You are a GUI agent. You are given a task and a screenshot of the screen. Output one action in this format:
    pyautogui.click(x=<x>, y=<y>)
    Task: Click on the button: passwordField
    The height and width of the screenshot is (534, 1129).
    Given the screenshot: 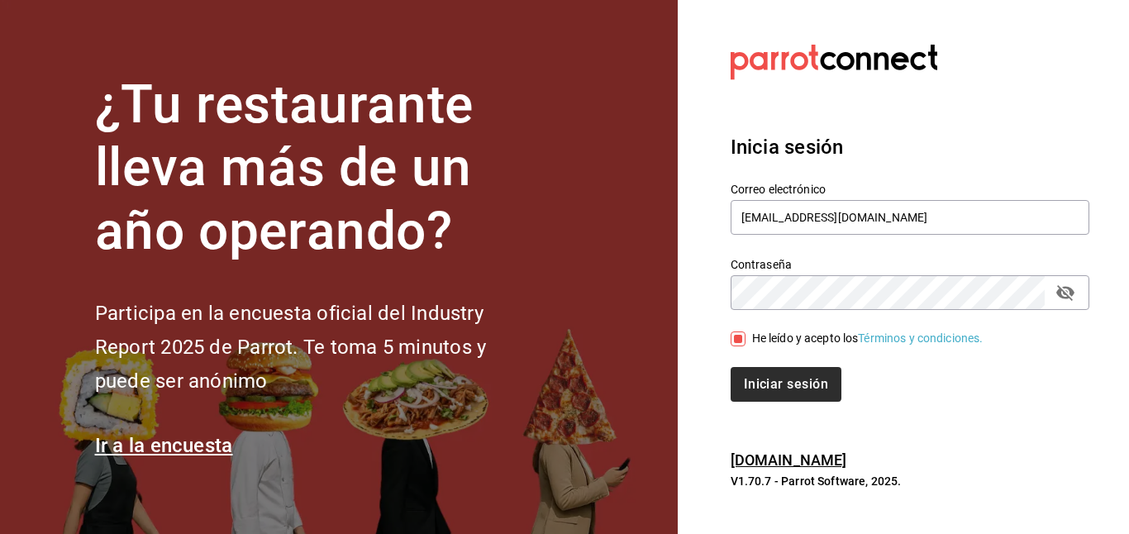 What is the action you would take?
    pyautogui.click(x=1065, y=292)
    